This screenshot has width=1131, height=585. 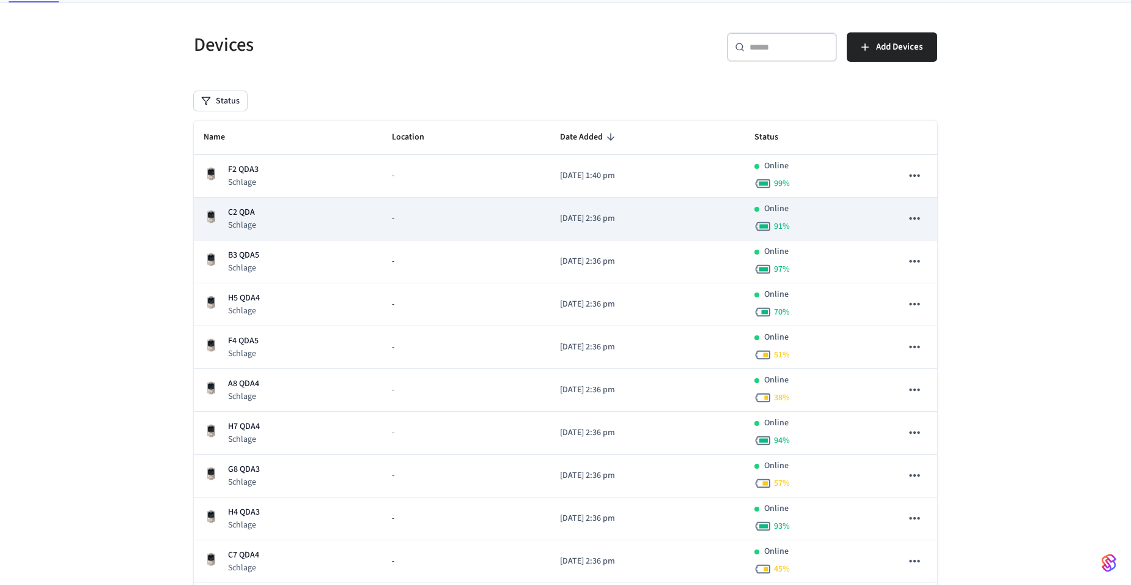 I want to click on p: F4 QDA5, so click(x=243, y=341).